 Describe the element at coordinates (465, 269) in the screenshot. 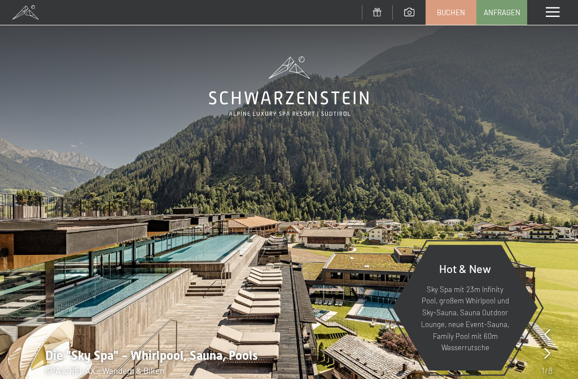

I see `span: Hot & New` at that location.